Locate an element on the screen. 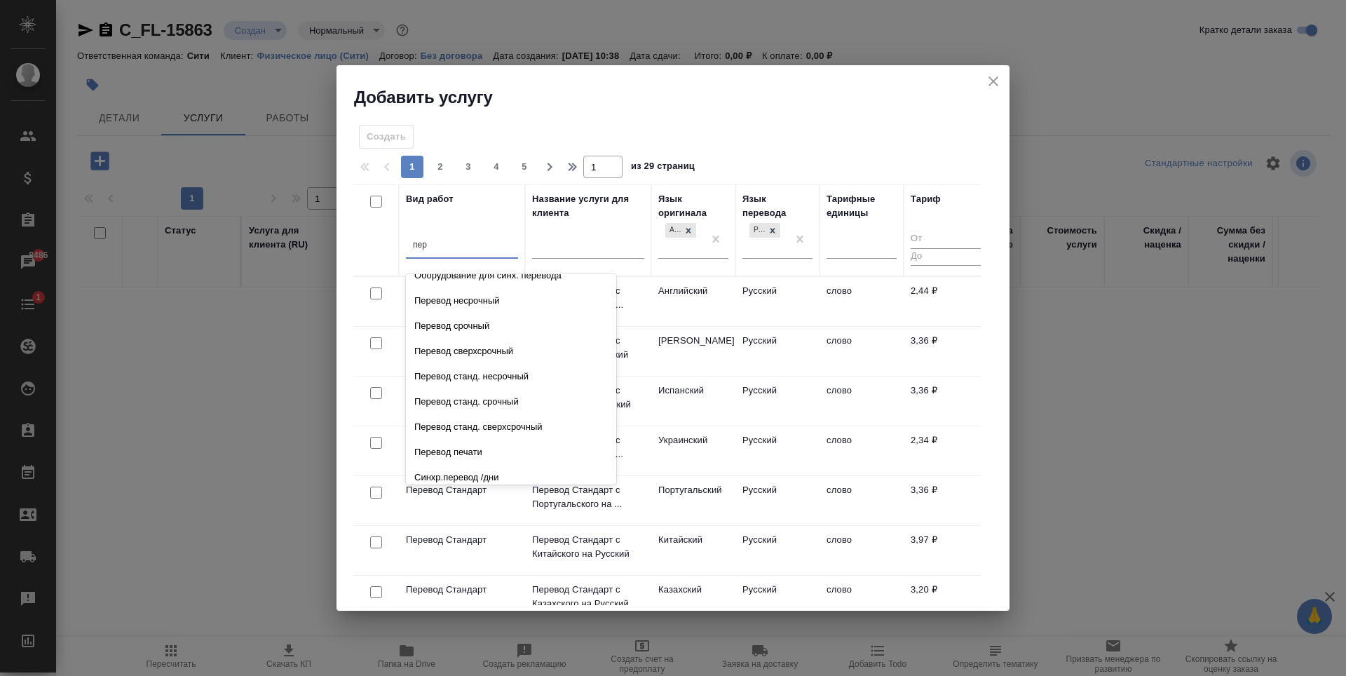 Image resolution: width=1346 pixels, height=676 pixels. span: 5 is located at coordinates (524, 167).